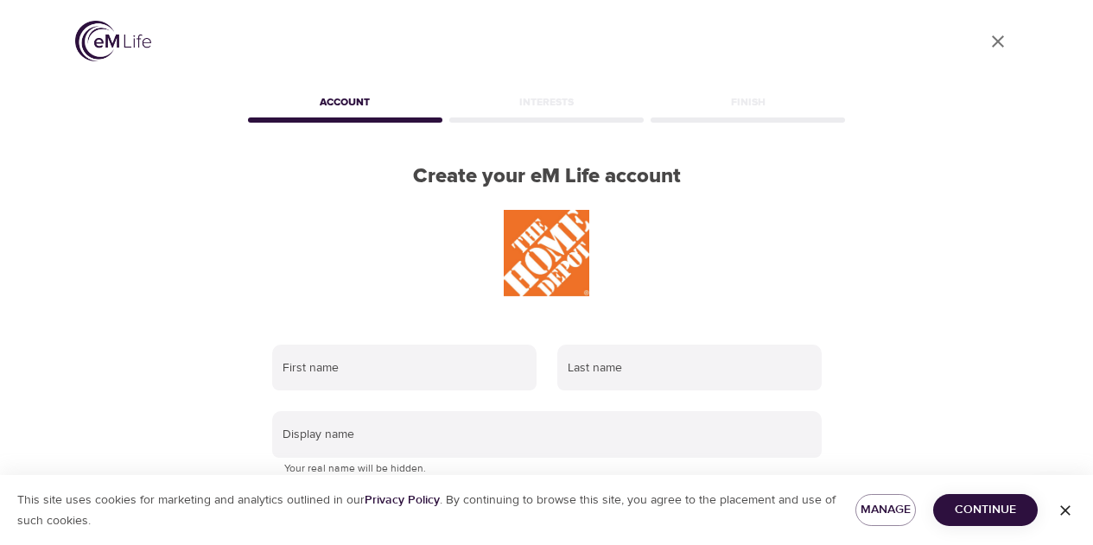 Image resolution: width=1093 pixels, height=545 pixels. What do you see at coordinates (886, 510) in the screenshot?
I see `span: Manage` at bounding box center [886, 510].